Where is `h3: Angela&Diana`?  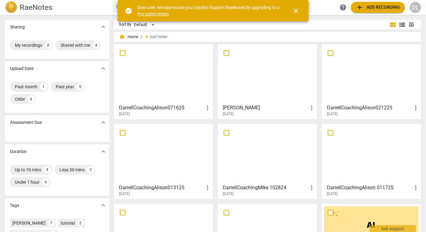 h3: Angela&Diana is located at coordinates (265, 108).